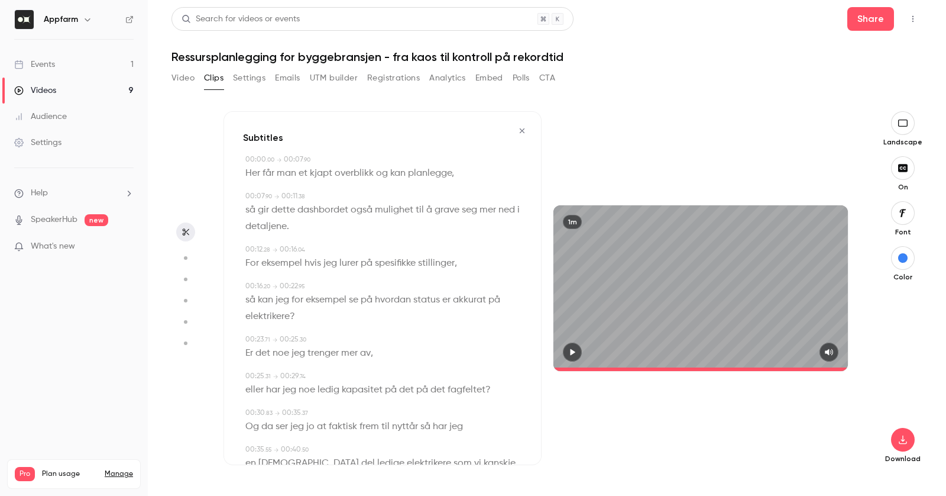 The height and width of the screenshot is (496, 946). What do you see at coordinates (429, 210) in the screenshot?
I see `span: å` at bounding box center [429, 210].